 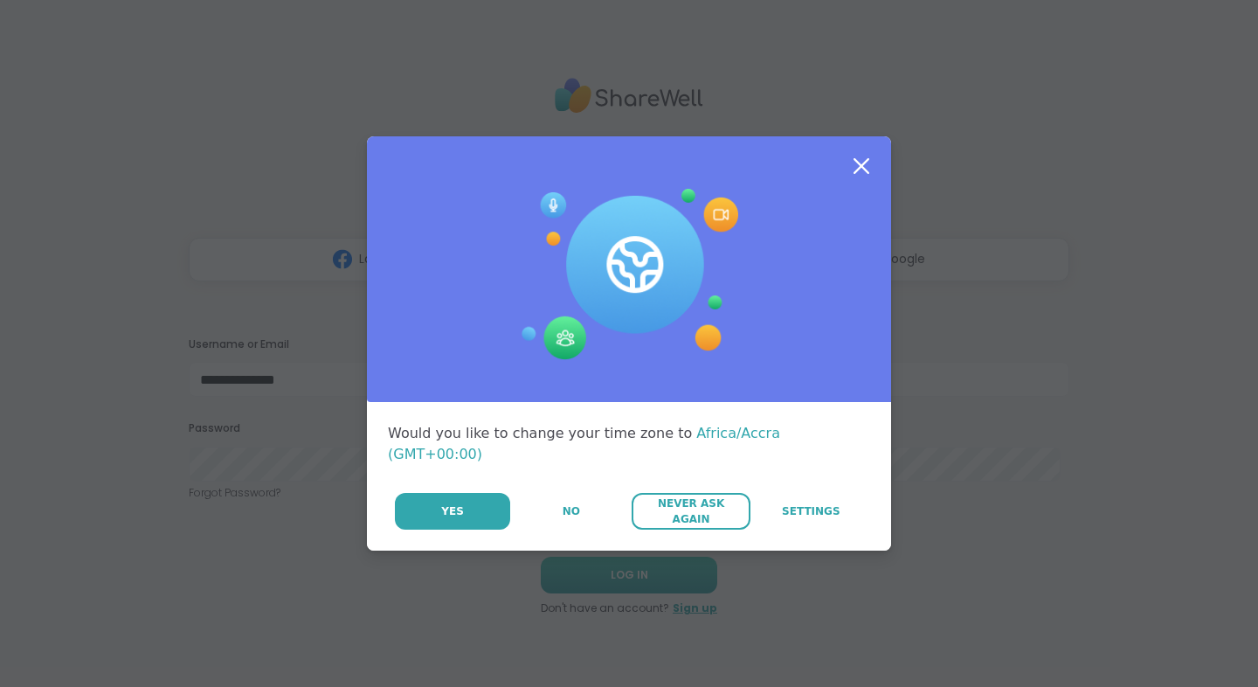 What do you see at coordinates (690, 511) in the screenshot?
I see `button: Never Ask Again` at bounding box center [690, 511].